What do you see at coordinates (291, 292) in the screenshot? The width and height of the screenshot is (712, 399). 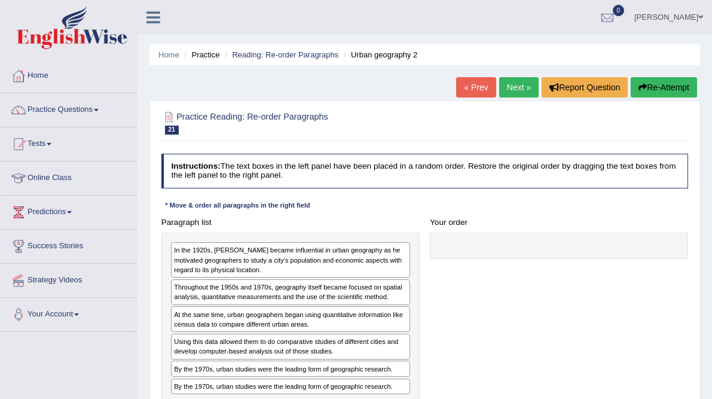 I see `div: Throughout the 1950s and 1970s, geography itself became focused on spatial analysis, quantitative...` at bounding box center [291, 292].